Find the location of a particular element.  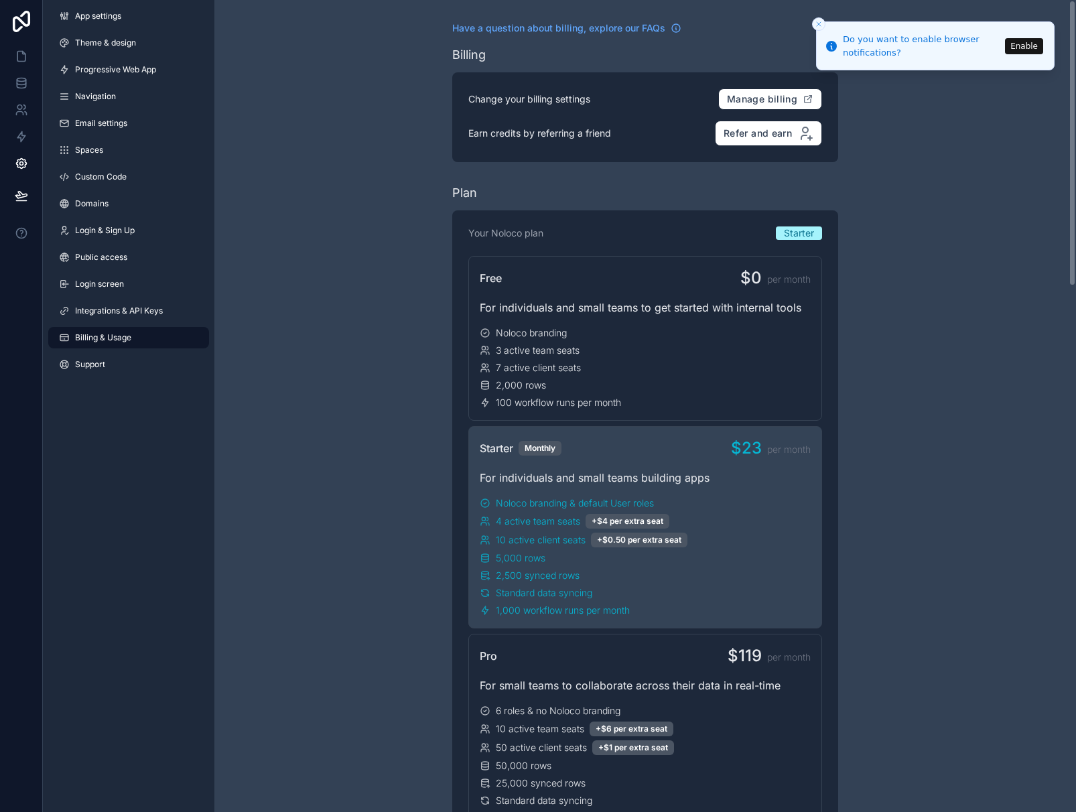

a: Support is located at coordinates (129, 365).